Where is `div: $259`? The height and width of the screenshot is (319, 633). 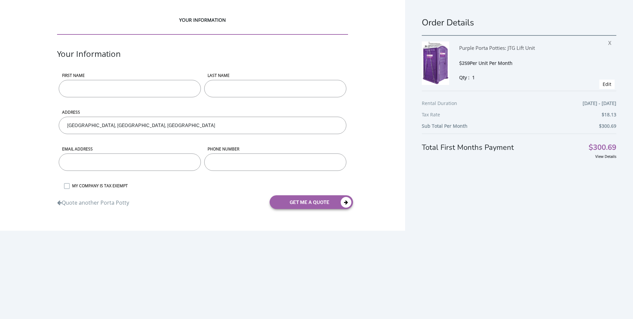
div: $259 is located at coordinates (525, 63).